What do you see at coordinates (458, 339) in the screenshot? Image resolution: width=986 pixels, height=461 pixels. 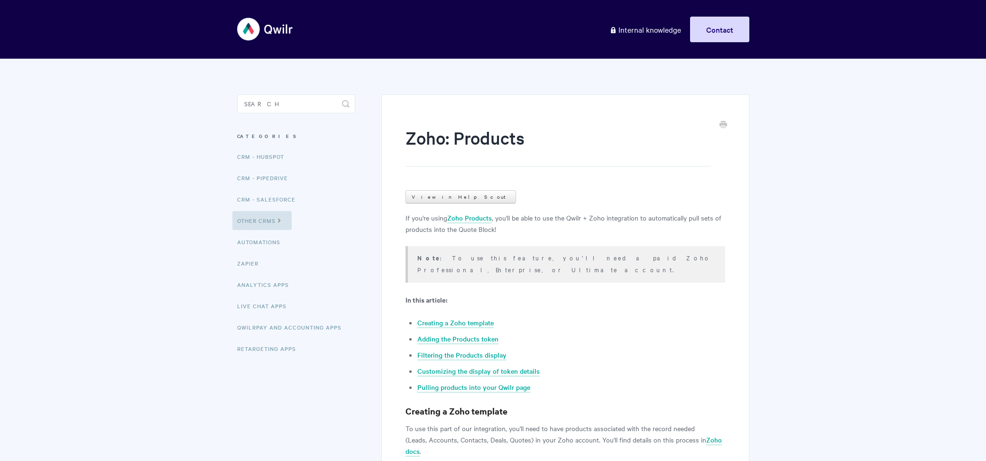 I see `a: Adding the Products token` at bounding box center [458, 339].